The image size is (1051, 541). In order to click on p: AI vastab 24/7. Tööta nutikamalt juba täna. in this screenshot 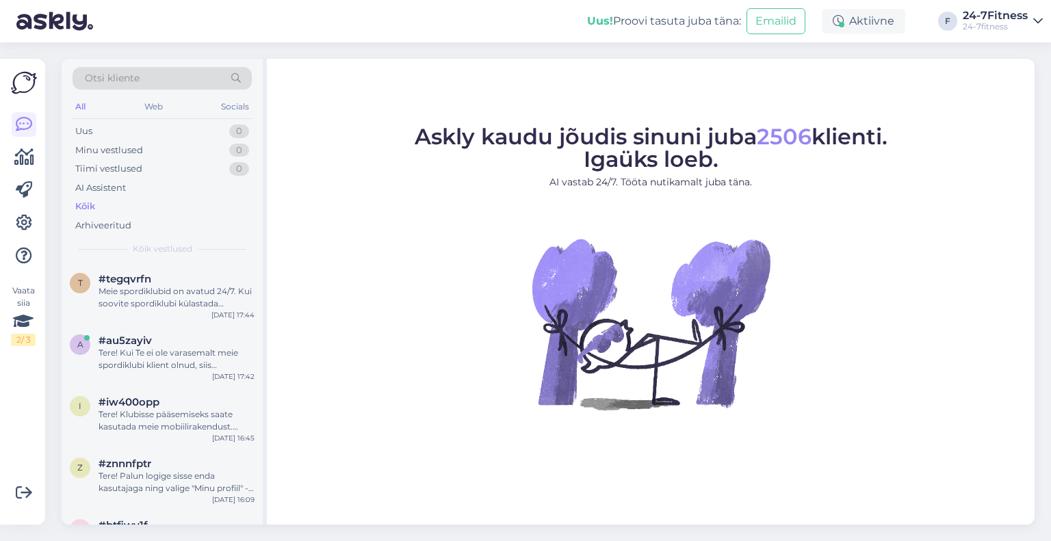, I will do `click(651, 182)`.